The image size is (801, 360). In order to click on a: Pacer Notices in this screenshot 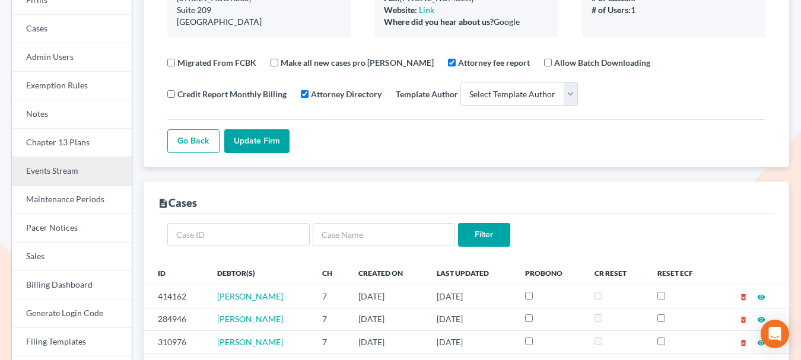, I will do `click(72, 229)`.